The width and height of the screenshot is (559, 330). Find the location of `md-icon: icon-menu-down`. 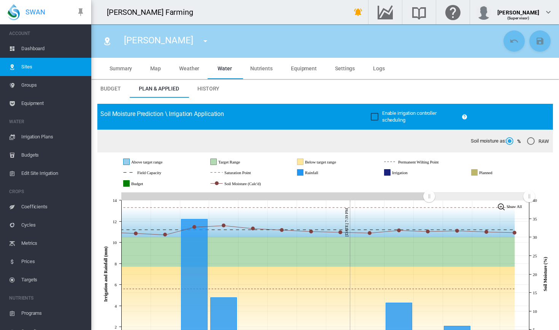

md-icon: icon-menu-down is located at coordinates (205, 41).